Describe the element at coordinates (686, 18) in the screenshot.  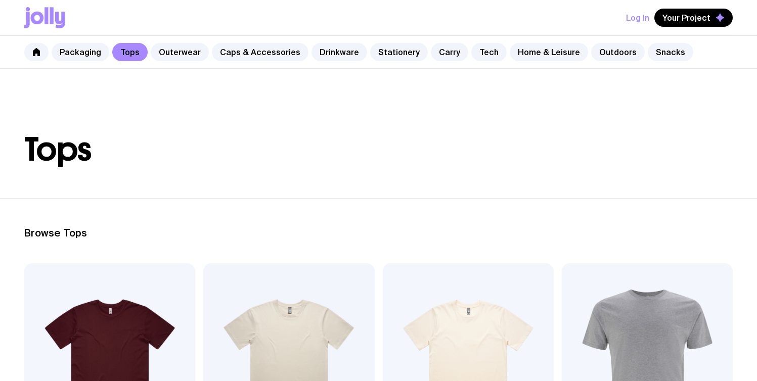
I see `span: Your Project` at that location.